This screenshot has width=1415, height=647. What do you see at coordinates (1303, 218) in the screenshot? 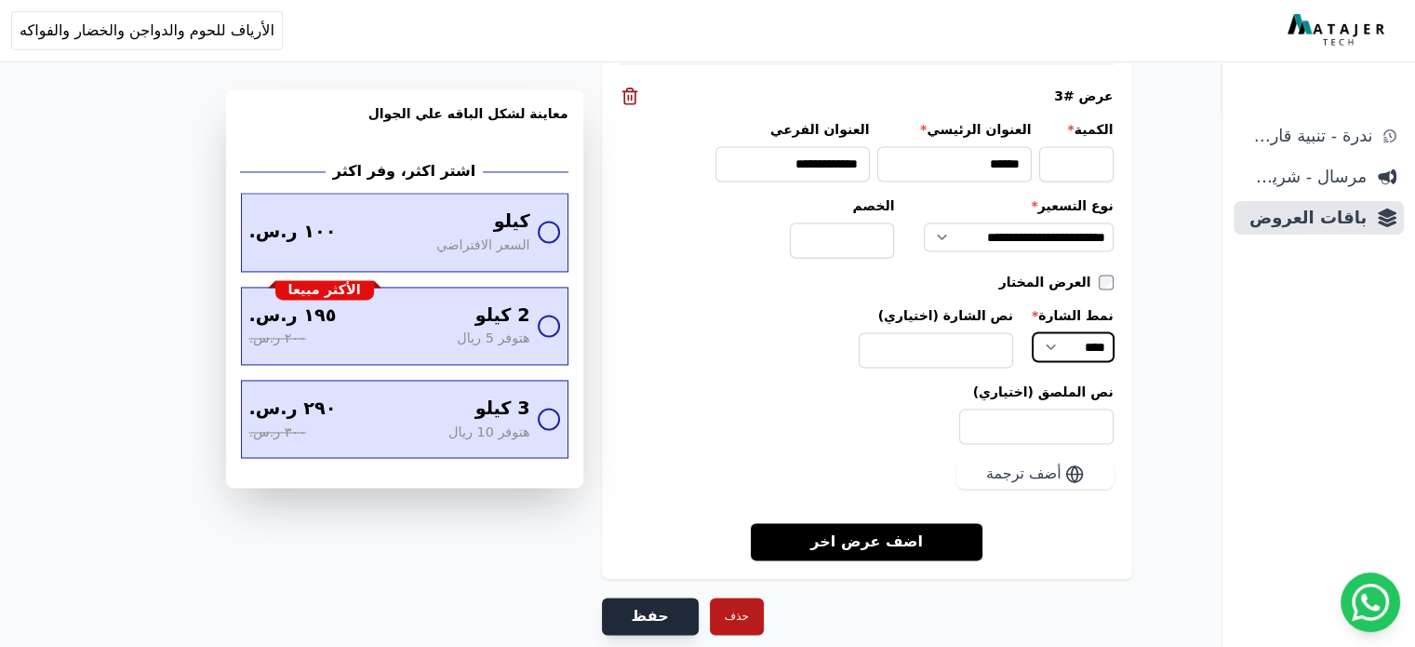
I see `span: باقات العروض` at bounding box center [1303, 218].